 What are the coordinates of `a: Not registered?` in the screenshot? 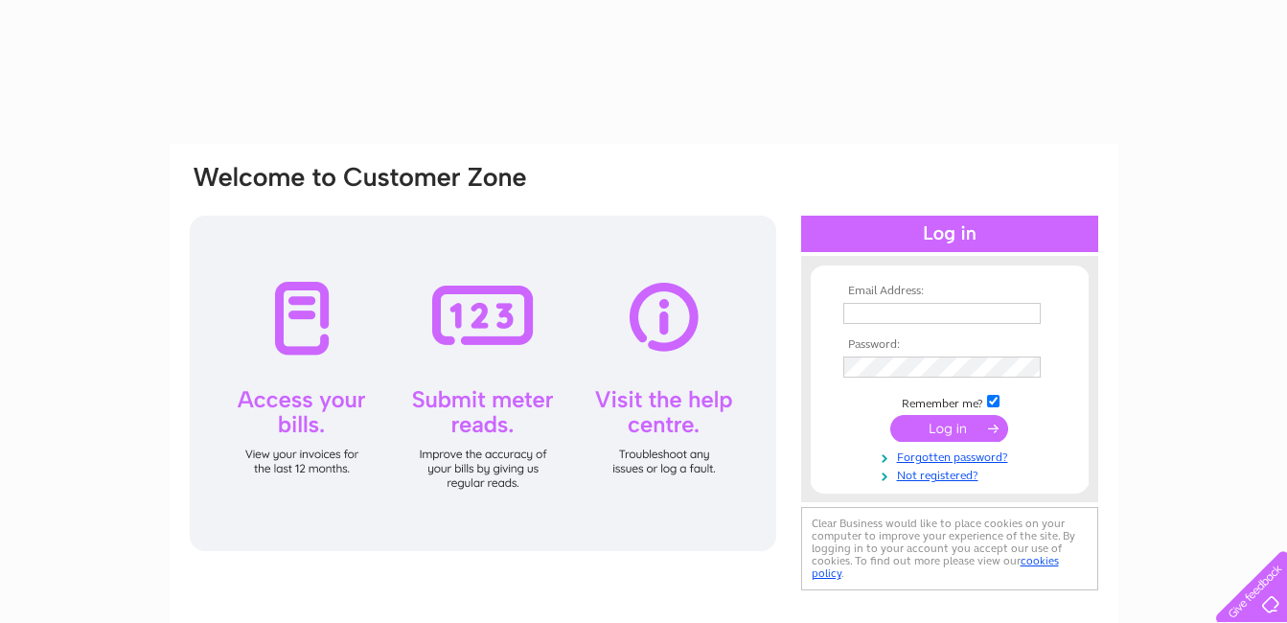 It's located at (952, 474).